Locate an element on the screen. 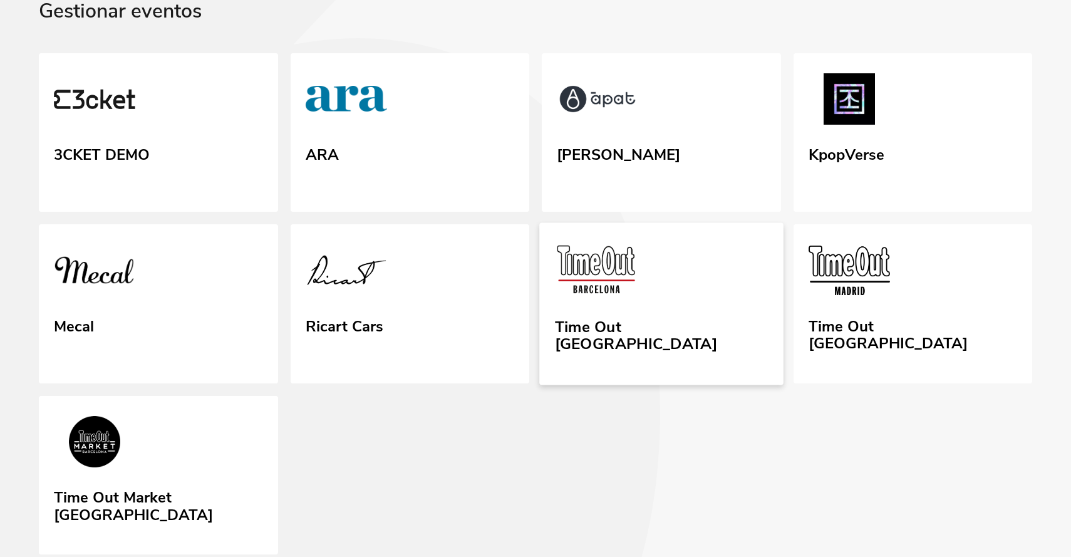  div: ARA is located at coordinates (322, 153).